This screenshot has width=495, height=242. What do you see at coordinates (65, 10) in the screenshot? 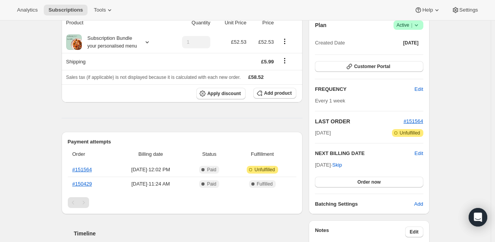
I see `button: Subscriptions` at bounding box center [65, 10].